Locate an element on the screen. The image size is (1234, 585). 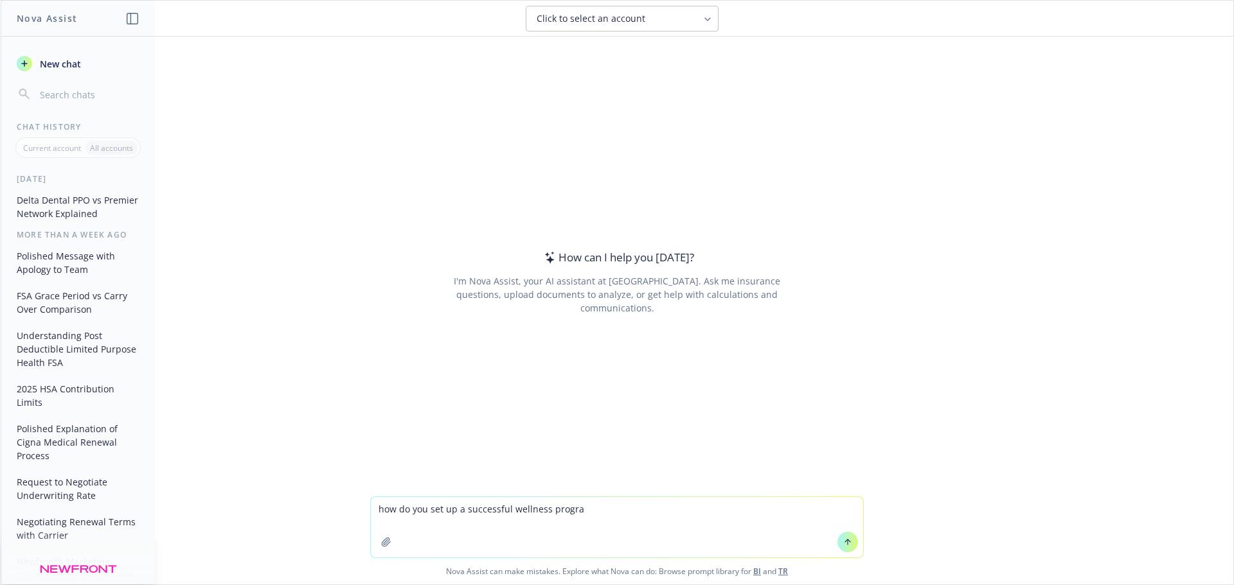
a: BI is located at coordinates (757, 571).